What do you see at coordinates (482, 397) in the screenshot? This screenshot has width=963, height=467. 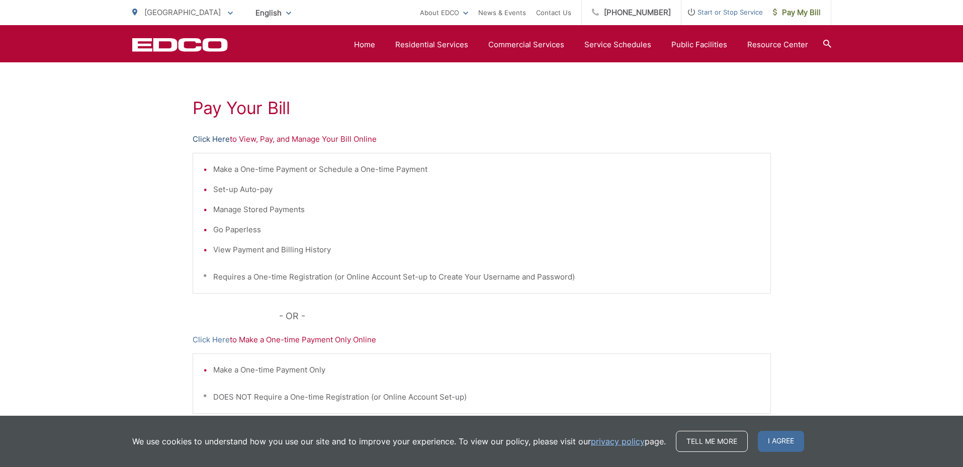 I see `p: * DOES NOT Require a One-time Registration (or Online Account Set-up)` at bounding box center [482, 397].